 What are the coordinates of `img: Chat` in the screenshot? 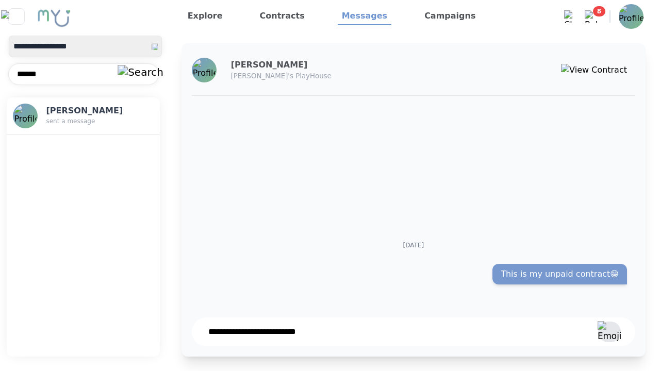 It's located at (570, 16).